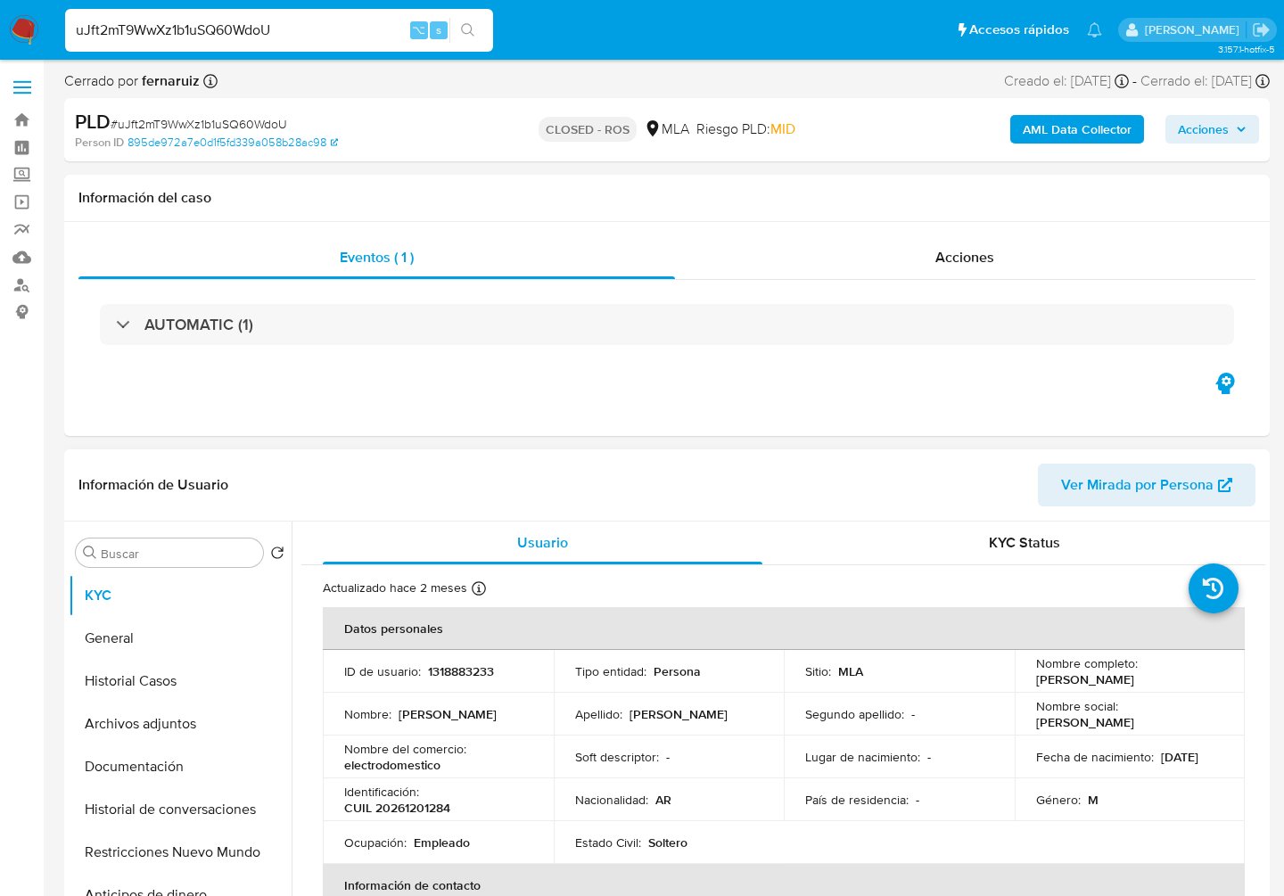 This screenshot has height=896, width=1284. Describe the element at coordinates (587, 129) in the screenshot. I see `p: CLOSED - ROS` at that location.